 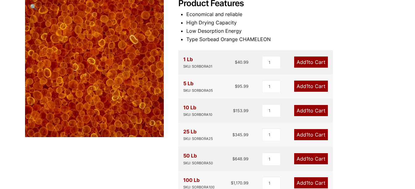 What do you see at coordinates (198, 139) in the screenshot?
I see `div: SKU: SORBORA25` at bounding box center [198, 139].